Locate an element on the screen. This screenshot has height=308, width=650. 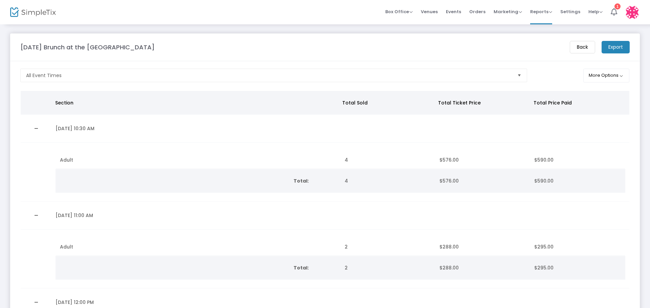
span: Settings is located at coordinates (570, 12).